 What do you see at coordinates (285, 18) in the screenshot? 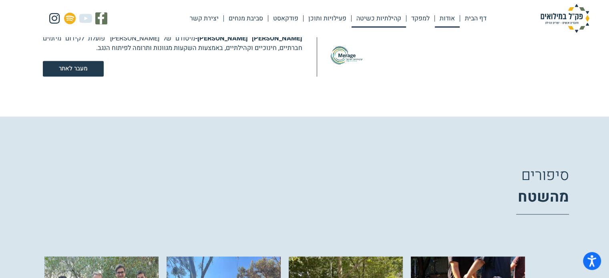
I see `a: פודקאסט` at bounding box center [285, 18].